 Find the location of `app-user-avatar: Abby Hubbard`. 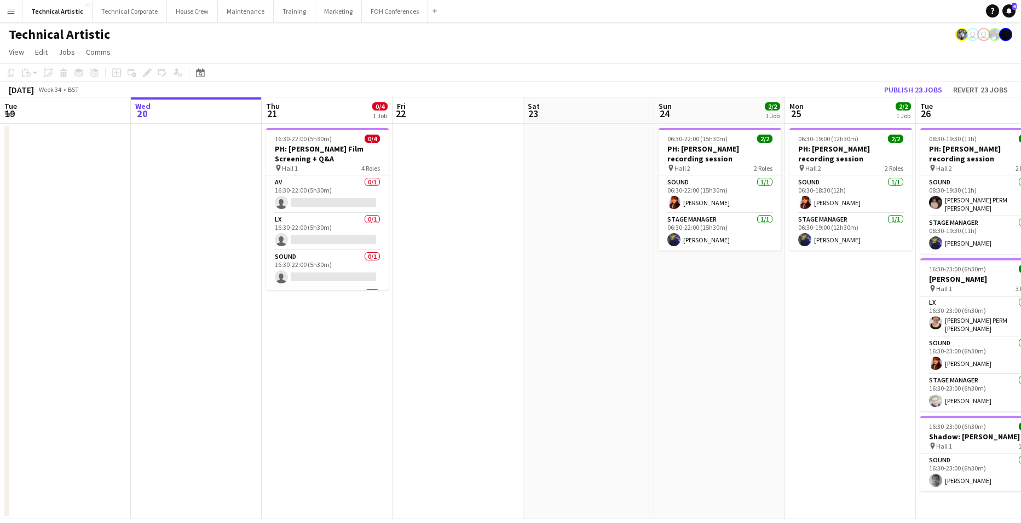

app-user-avatar: Abby Hubbard is located at coordinates (973, 34).